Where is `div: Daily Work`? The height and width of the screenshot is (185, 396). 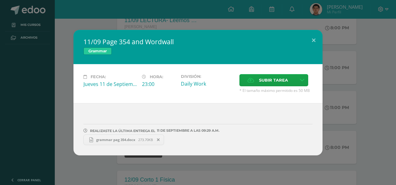 div: Daily Work is located at coordinates (207, 84).